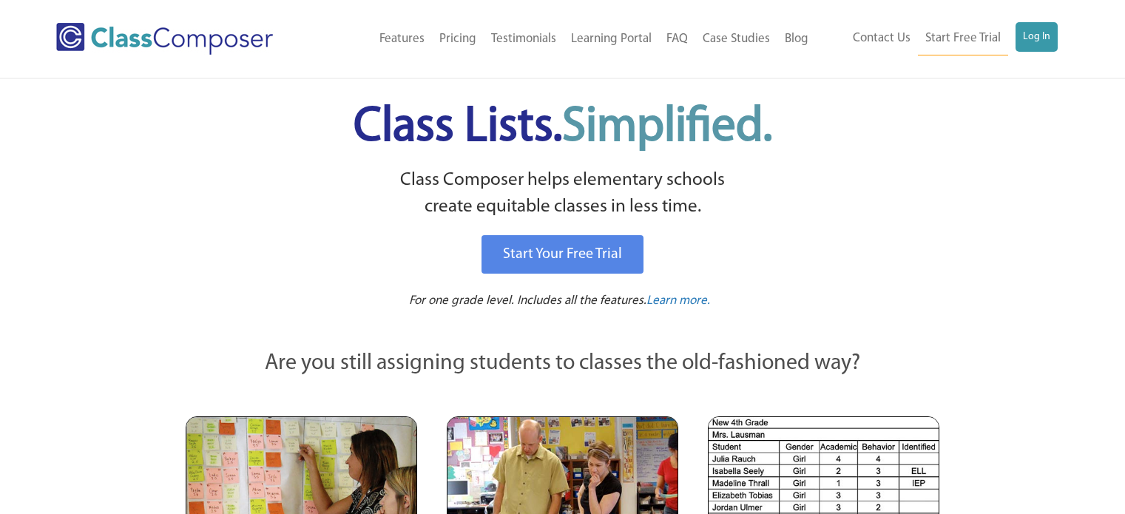 This screenshot has width=1125, height=514. I want to click on a: Case Studies, so click(736, 39).